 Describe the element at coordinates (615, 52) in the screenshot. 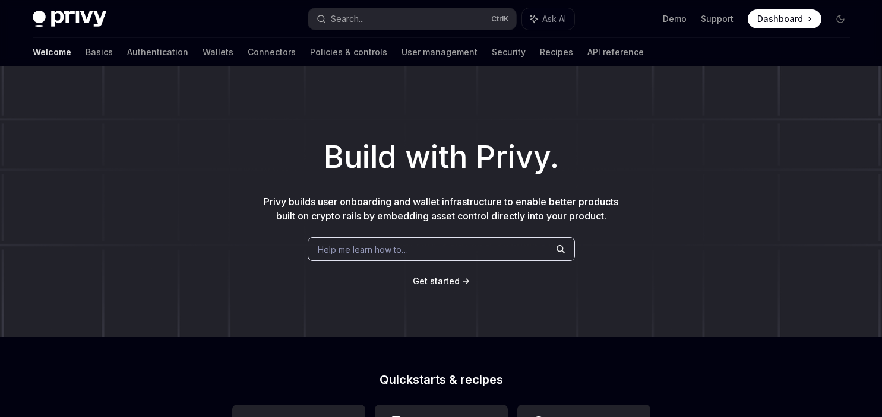

I see `a: API reference` at that location.